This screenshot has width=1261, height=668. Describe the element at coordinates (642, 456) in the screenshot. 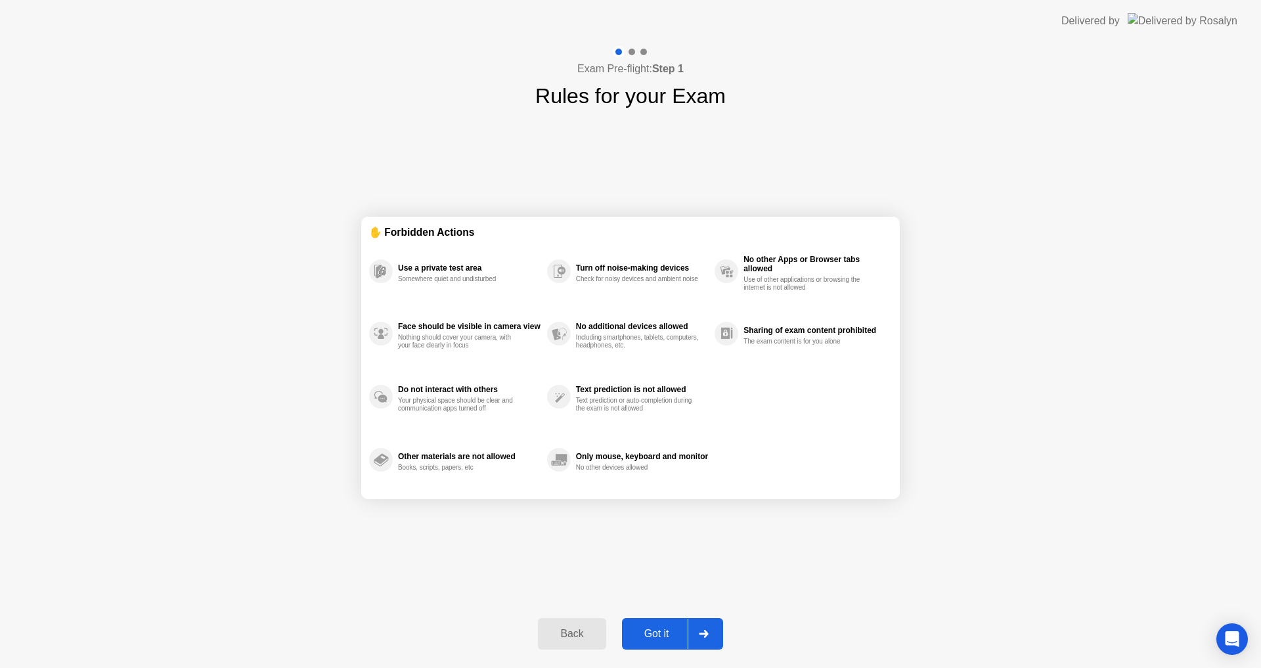

I see `div: Only mouse, keyboard and monitor` at that location.